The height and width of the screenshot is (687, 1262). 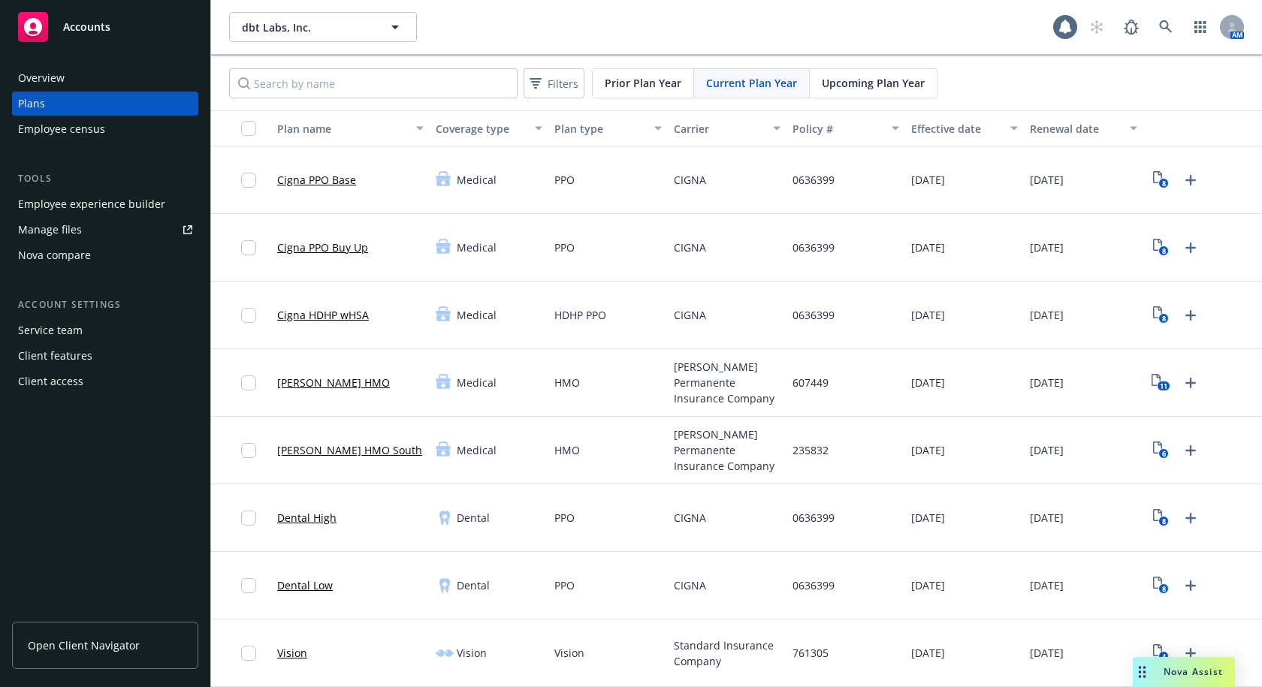 I want to click on a: Switch app, so click(x=1201, y=27).